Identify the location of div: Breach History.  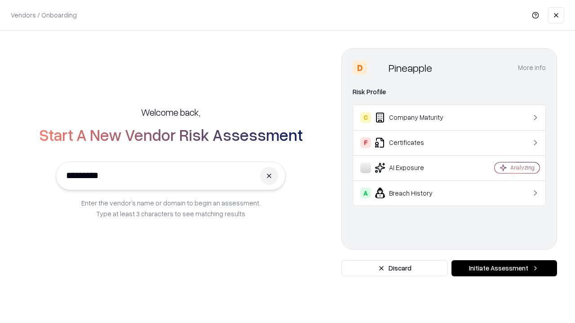
(413, 193).